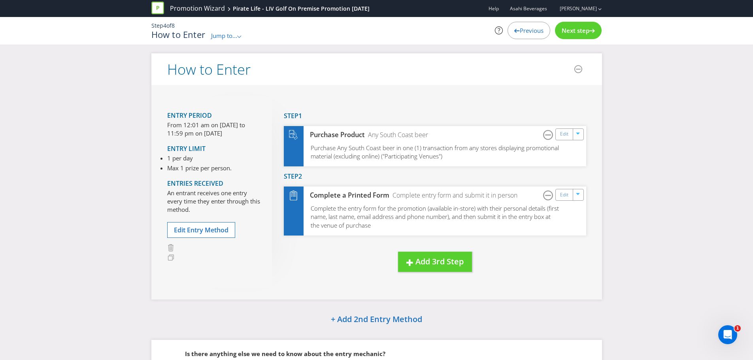  What do you see at coordinates (199, 158) in the screenshot?
I see `li: 1 per day` at bounding box center [199, 158].